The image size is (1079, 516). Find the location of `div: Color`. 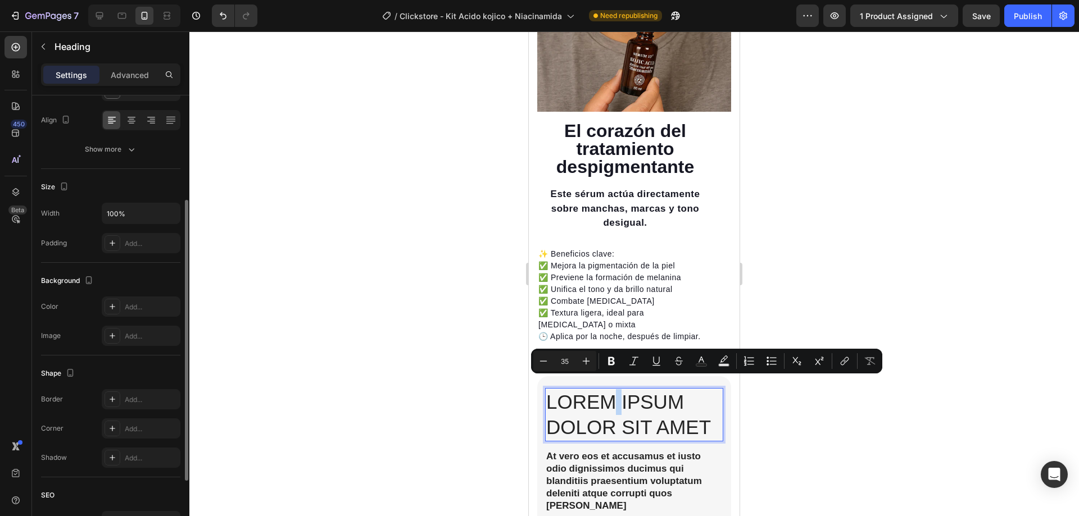

div: Color is located at coordinates (49, 307).